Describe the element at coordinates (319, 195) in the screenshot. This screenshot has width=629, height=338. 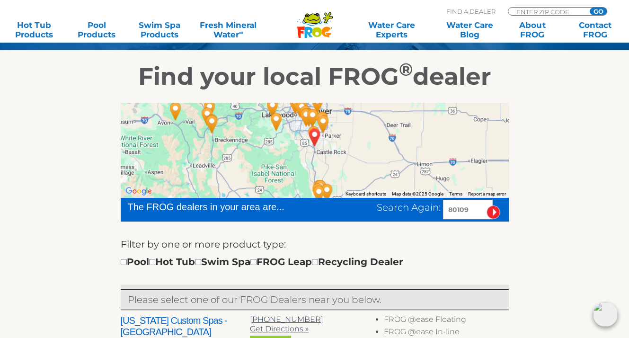
I see `div: Backyards & Billiards - Colorado Springs - 36 miles away.` at that location.